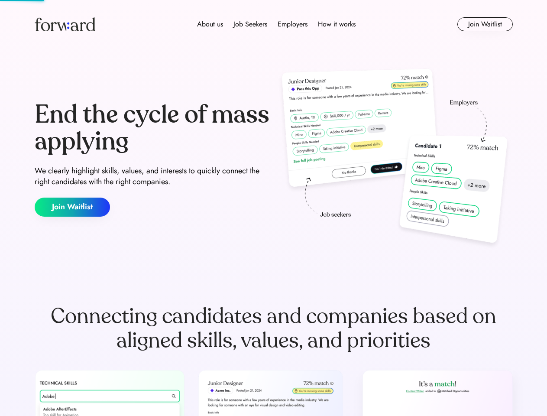  Describe the element at coordinates (210, 24) in the screenshot. I see `div: About us` at that location.